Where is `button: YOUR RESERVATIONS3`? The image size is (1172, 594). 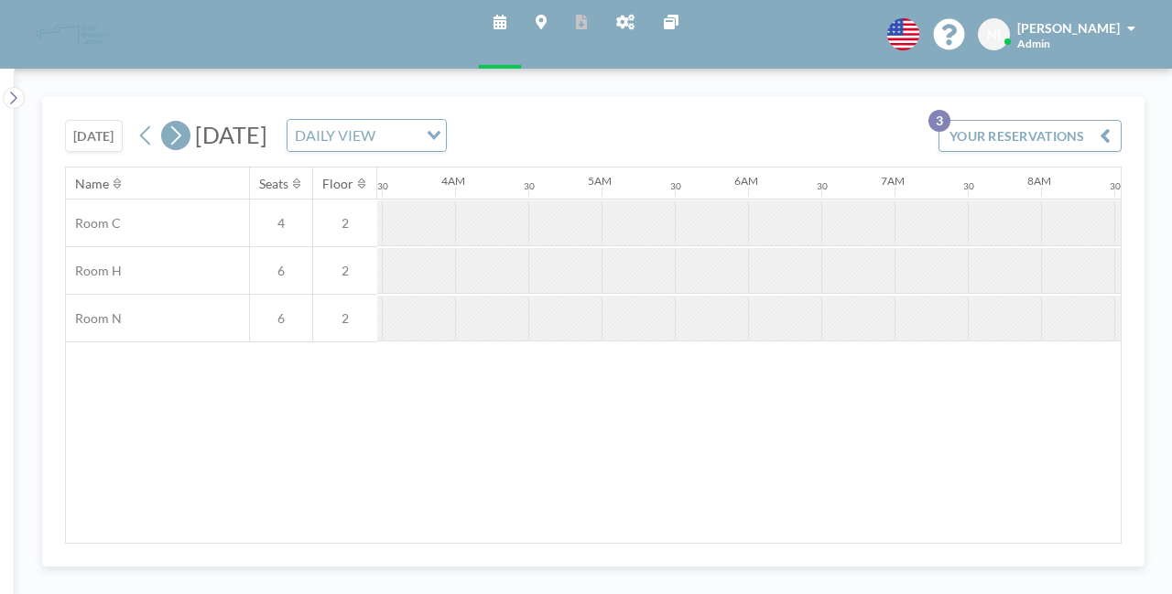 button: YOUR RESERVATIONS3 is located at coordinates (1030, 135).